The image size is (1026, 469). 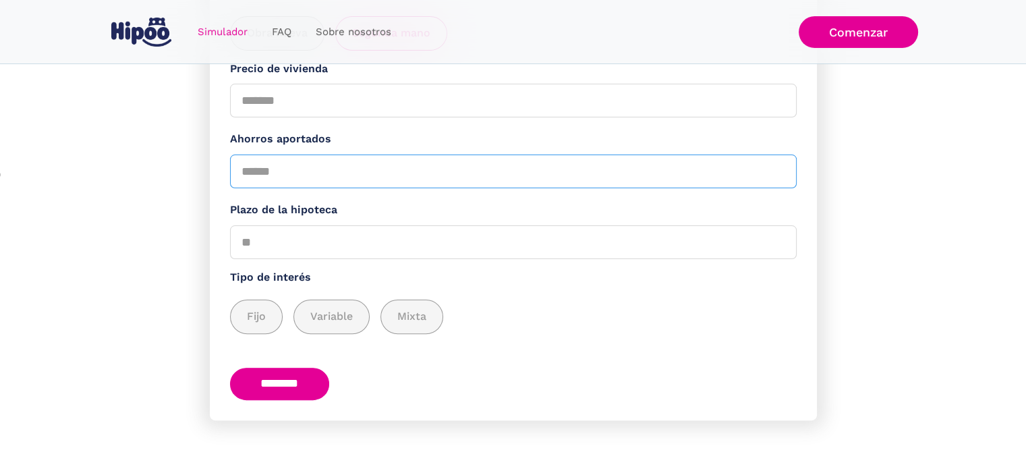 I want to click on span: Fijo, so click(x=256, y=317).